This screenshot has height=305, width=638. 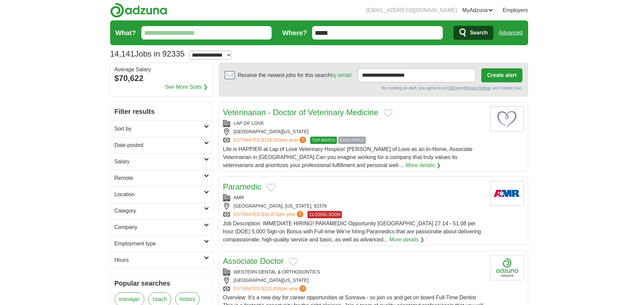 I want to click on a: by email, so click(x=341, y=75).